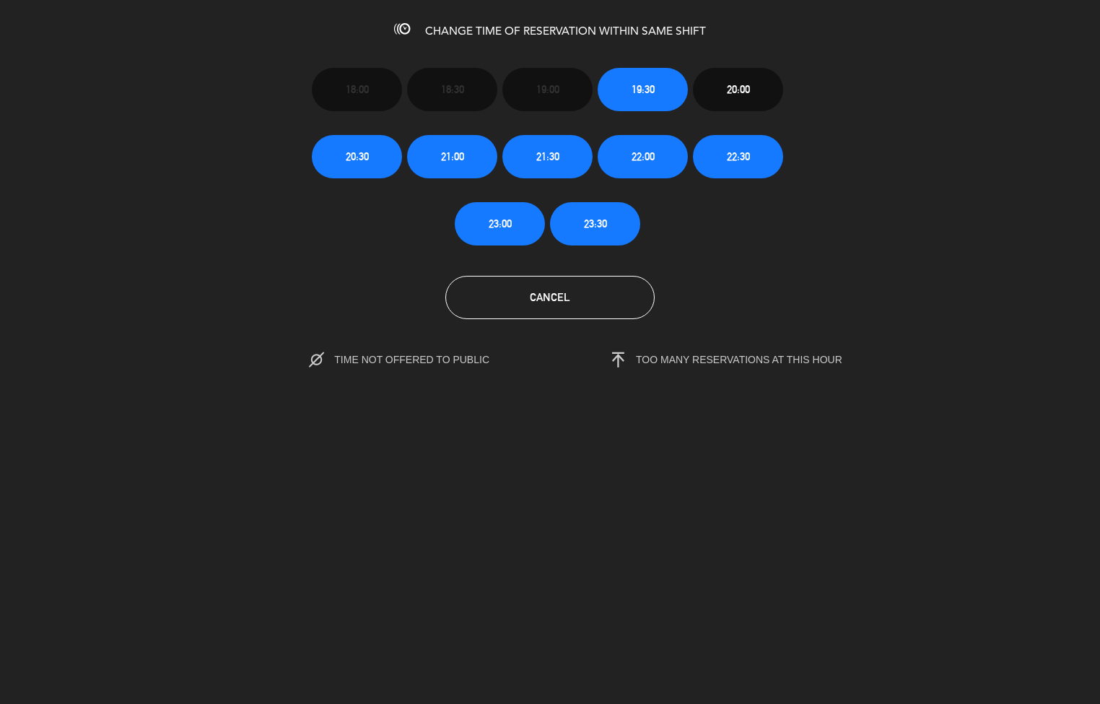 This screenshot has width=1100, height=704. What do you see at coordinates (357, 90) in the screenshot?
I see `button: 18:00` at bounding box center [357, 90].